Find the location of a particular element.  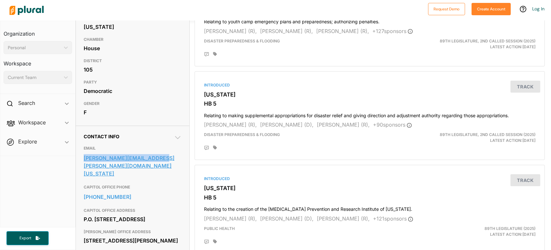

div: 105 is located at coordinates (132, 70).